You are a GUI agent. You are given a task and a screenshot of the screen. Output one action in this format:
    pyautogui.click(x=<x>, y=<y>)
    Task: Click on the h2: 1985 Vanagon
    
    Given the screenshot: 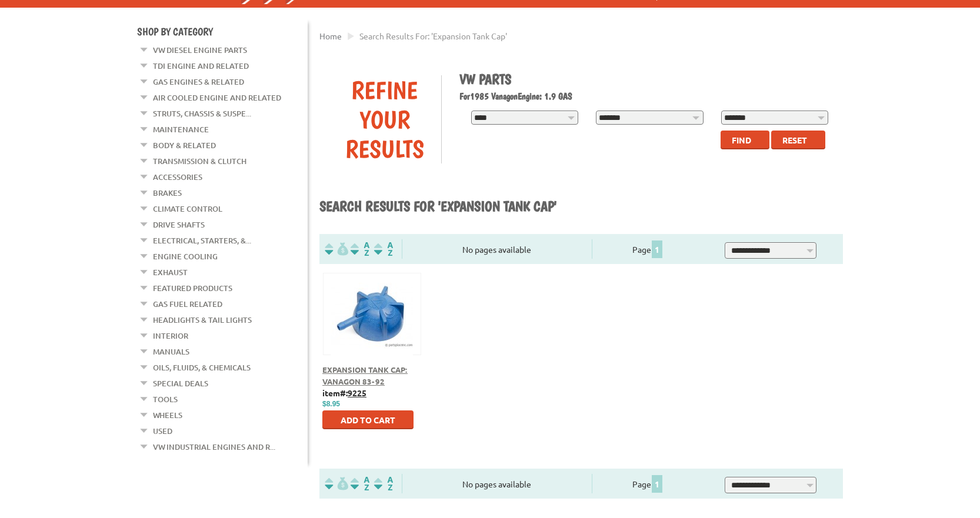 What is the action you would take?
    pyautogui.click(x=647, y=96)
    